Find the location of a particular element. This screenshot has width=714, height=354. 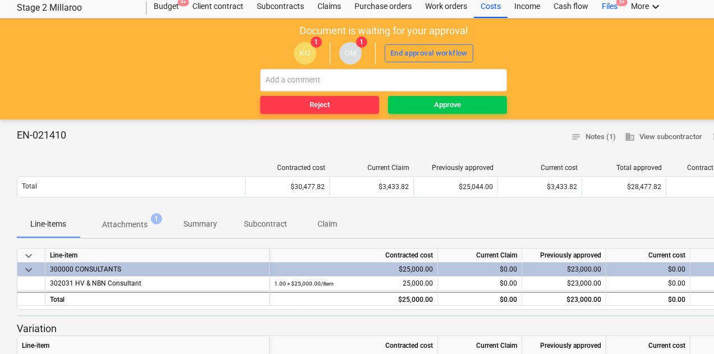

div: End approval workflow is located at coordinates (429, 53).